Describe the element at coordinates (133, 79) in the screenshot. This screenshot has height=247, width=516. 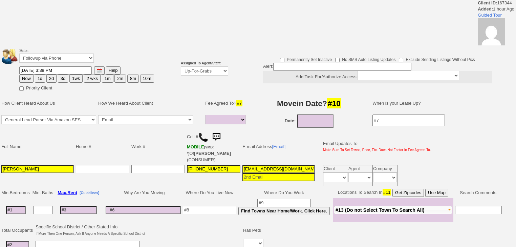
I see `button: 8m` at that location.